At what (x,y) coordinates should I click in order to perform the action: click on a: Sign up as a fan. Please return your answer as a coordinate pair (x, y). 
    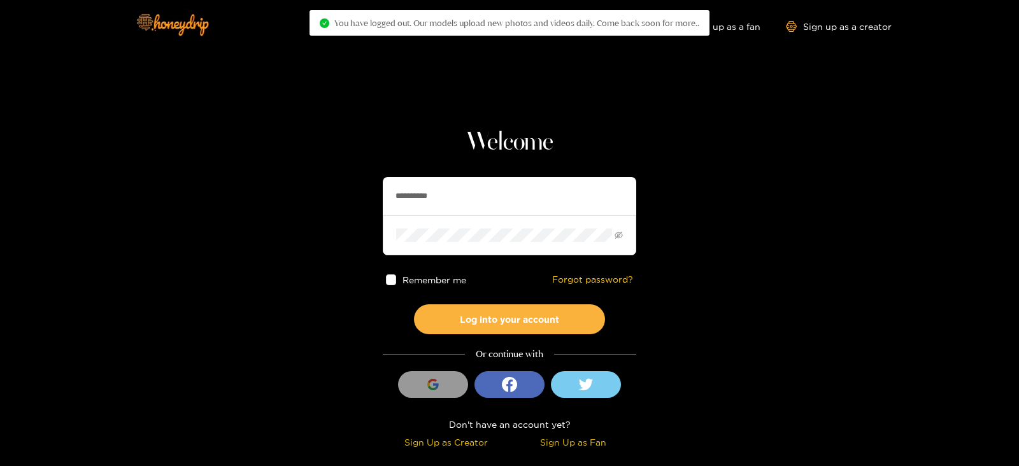
    Looking at the image, I should click on (717, 26).